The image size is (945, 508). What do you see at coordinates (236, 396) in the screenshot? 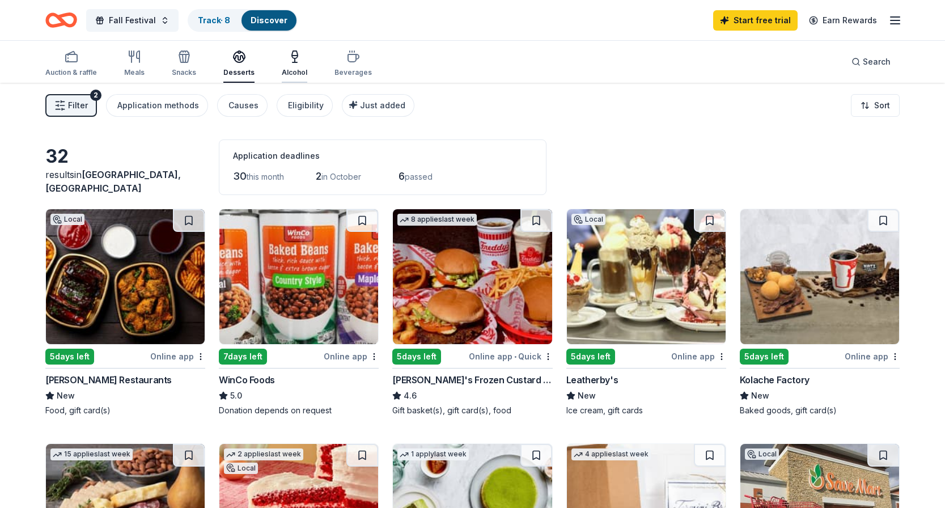
I see `span: 5.0` at bounding box center [236, 396].